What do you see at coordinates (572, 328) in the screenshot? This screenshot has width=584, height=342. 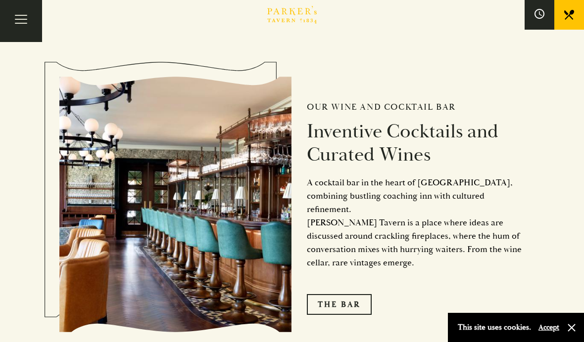 I see `button: Close and accept` at bounding box center [572, 328].